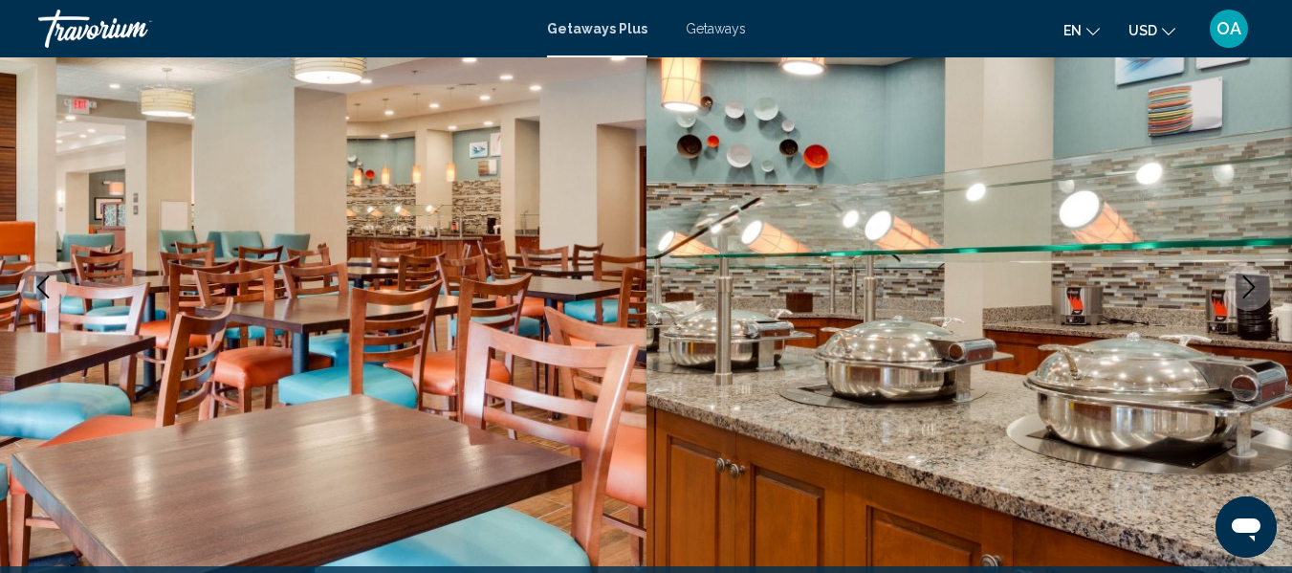 The height and width of the screenshot is (573, 1292). Describe the element at coordinates (715, 29) in the screenshot. I see `a: Getaways` at that location.